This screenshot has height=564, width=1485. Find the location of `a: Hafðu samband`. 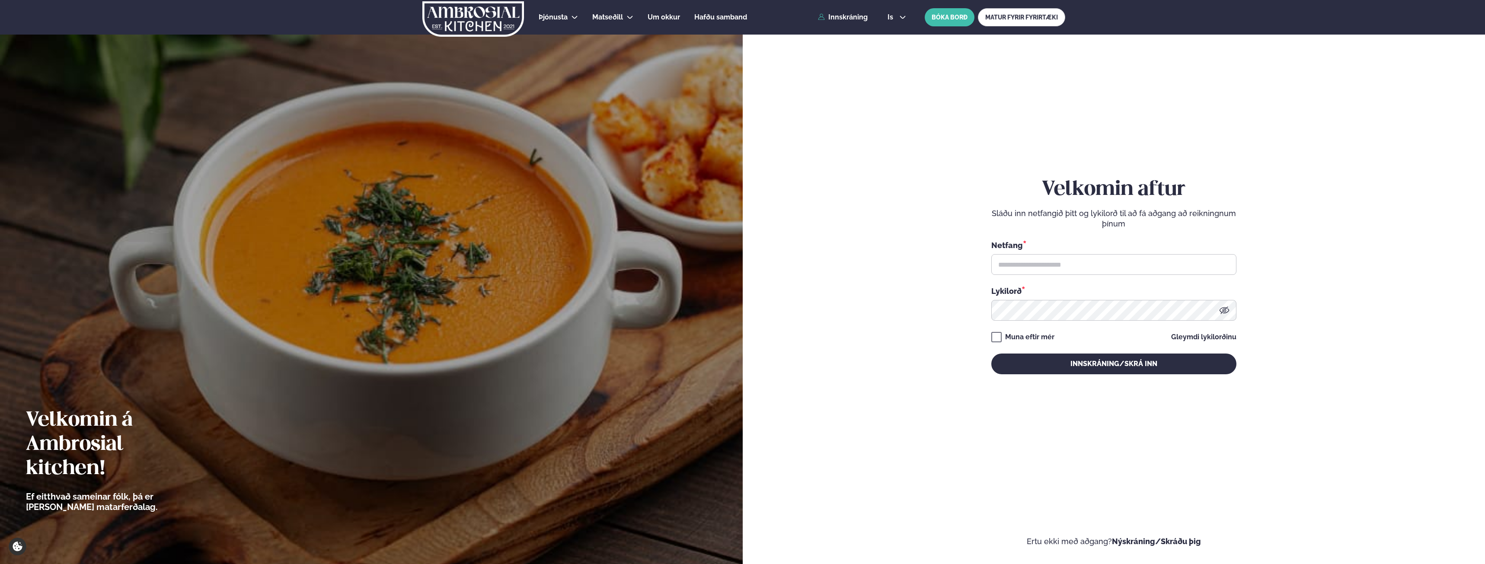

a: Hafðu samband is located at coordinates (721, 17).